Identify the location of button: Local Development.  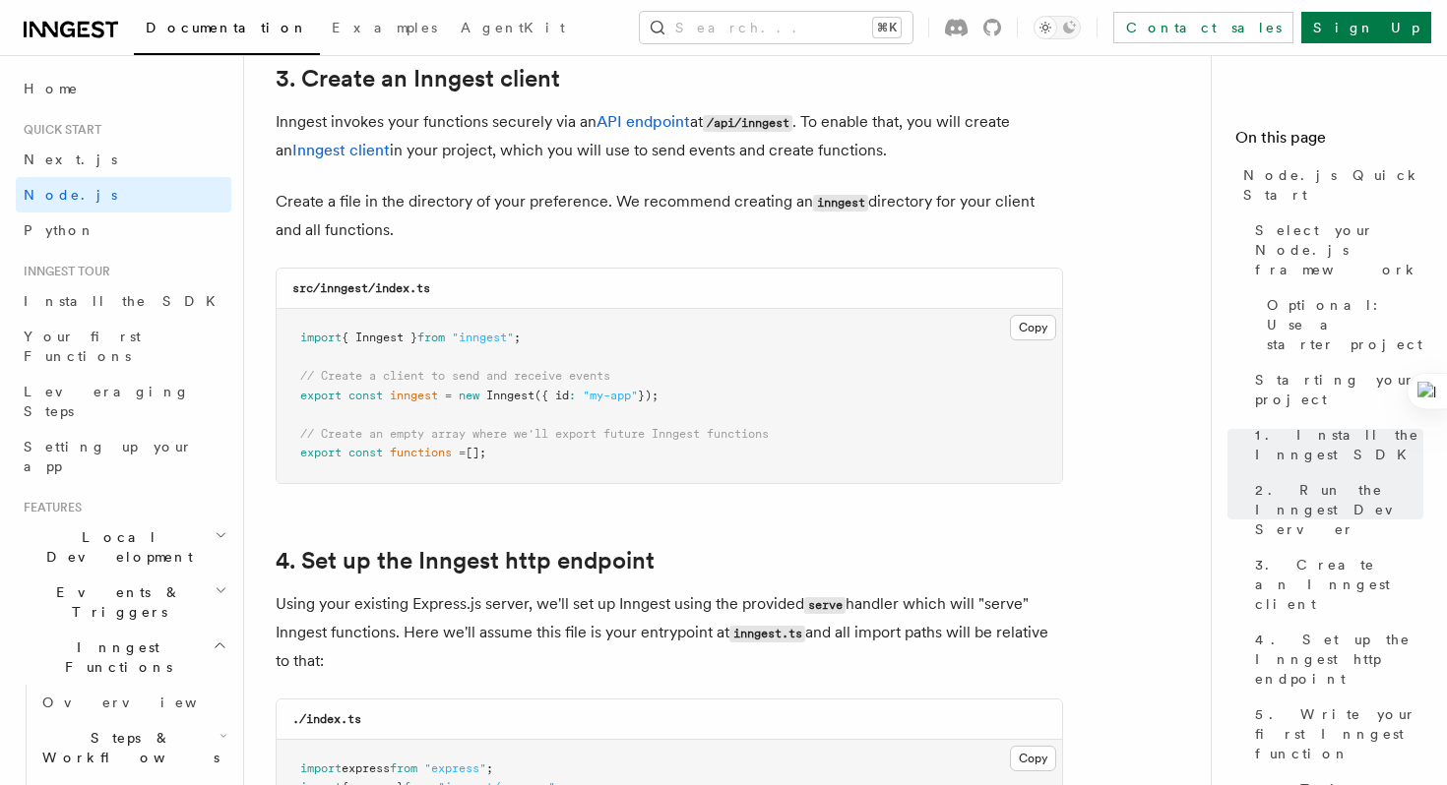
(123, 547).